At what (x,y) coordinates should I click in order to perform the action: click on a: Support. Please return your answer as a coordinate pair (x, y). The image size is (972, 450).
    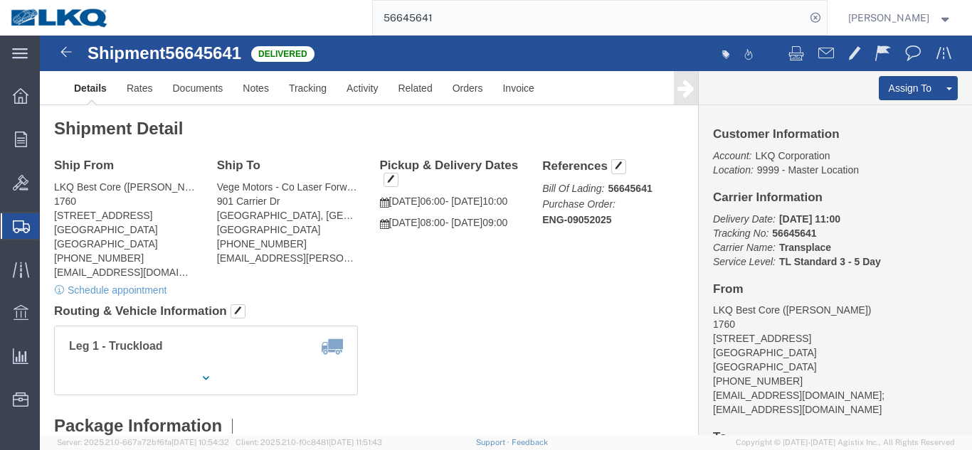
    Looking at the image, I should click on (494, 442).